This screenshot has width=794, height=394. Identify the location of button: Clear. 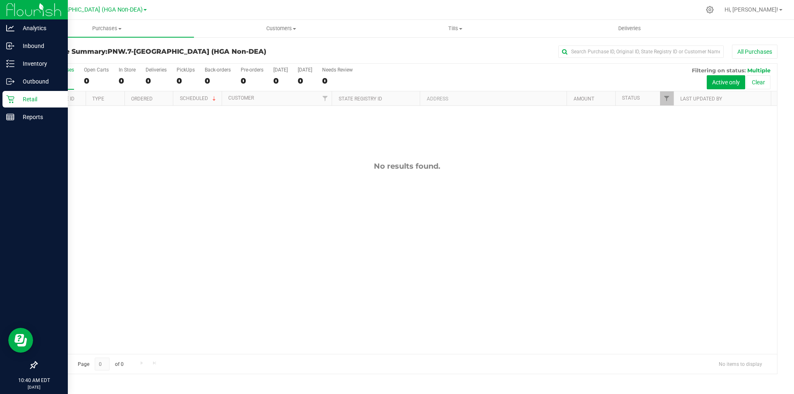
(758, 82).